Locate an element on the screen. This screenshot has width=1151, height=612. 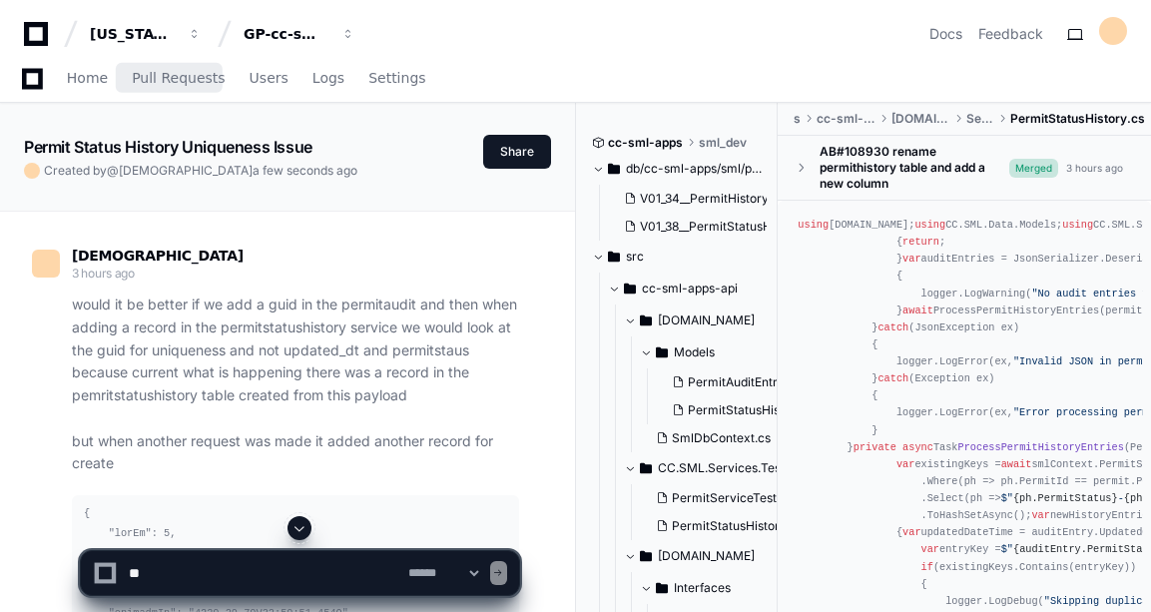
span: SmlDbContext.cs is located at coordinates (721, 438).